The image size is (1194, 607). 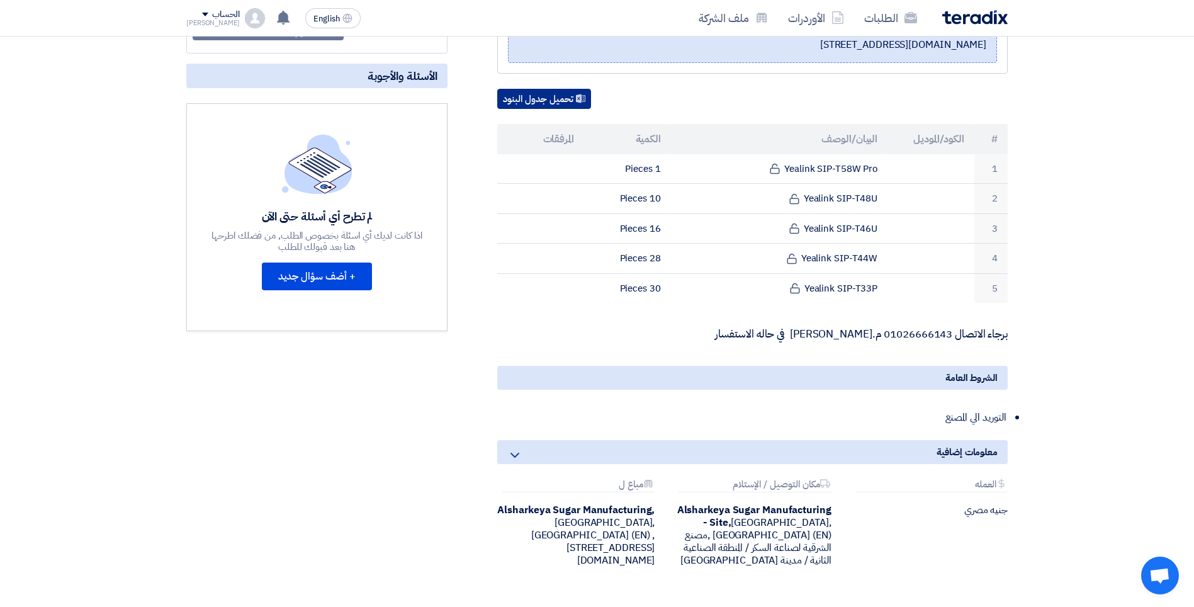 What do you see at coordinates (402, 76) in the screenshot?
I see `span: الأسئلة والأجوبة` at bounding box center [402, 76].